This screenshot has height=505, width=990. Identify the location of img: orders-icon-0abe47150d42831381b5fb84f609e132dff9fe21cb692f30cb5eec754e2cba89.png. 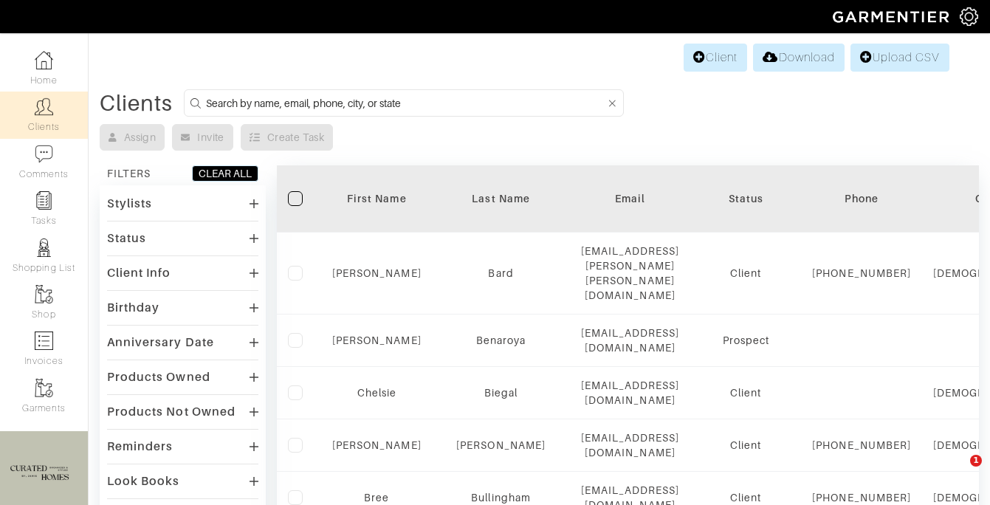
(44, 340).